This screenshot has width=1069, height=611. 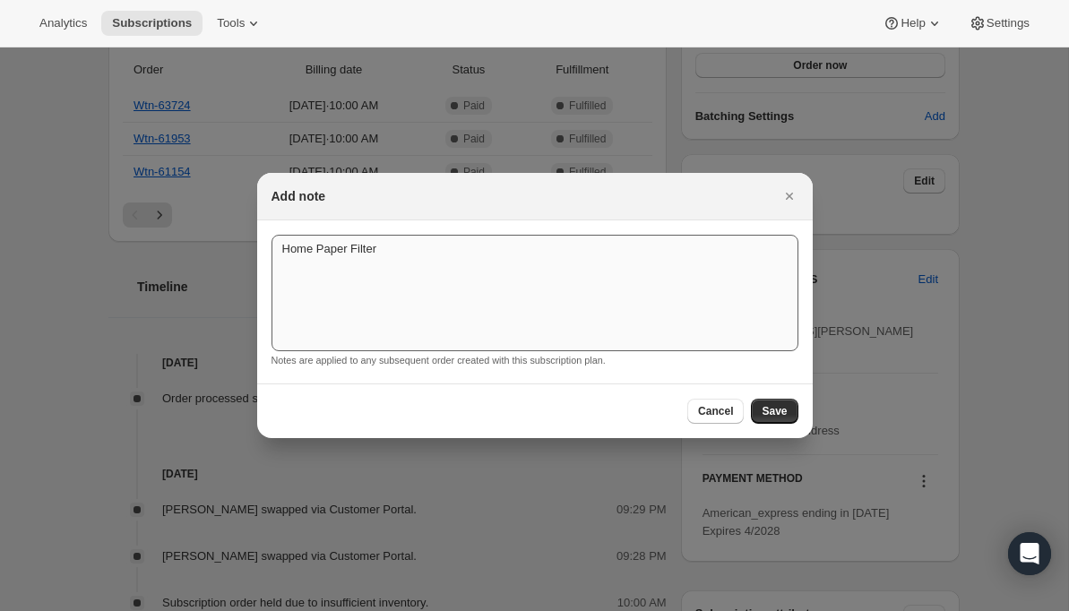 I want to click on button: Close, so click(x=790, y=196).